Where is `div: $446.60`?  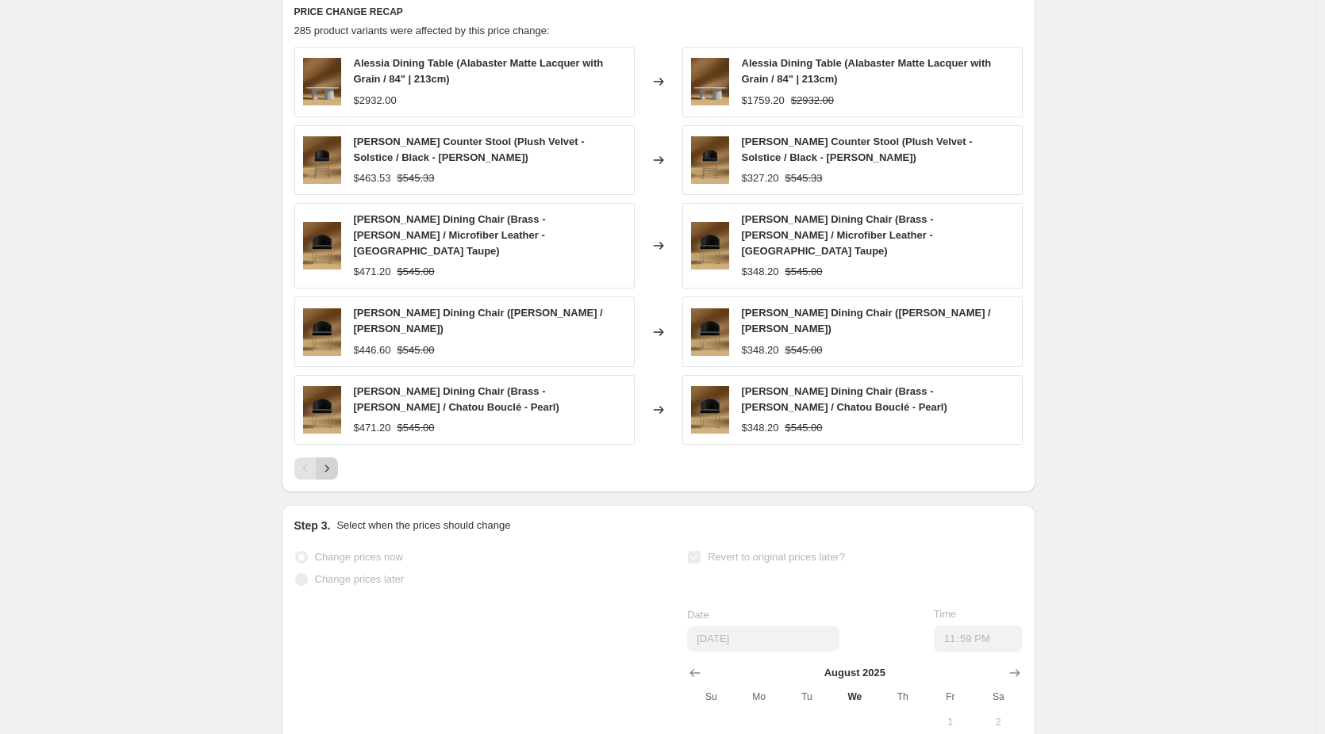 div: $446.60 is located at coordinates (372, 351).